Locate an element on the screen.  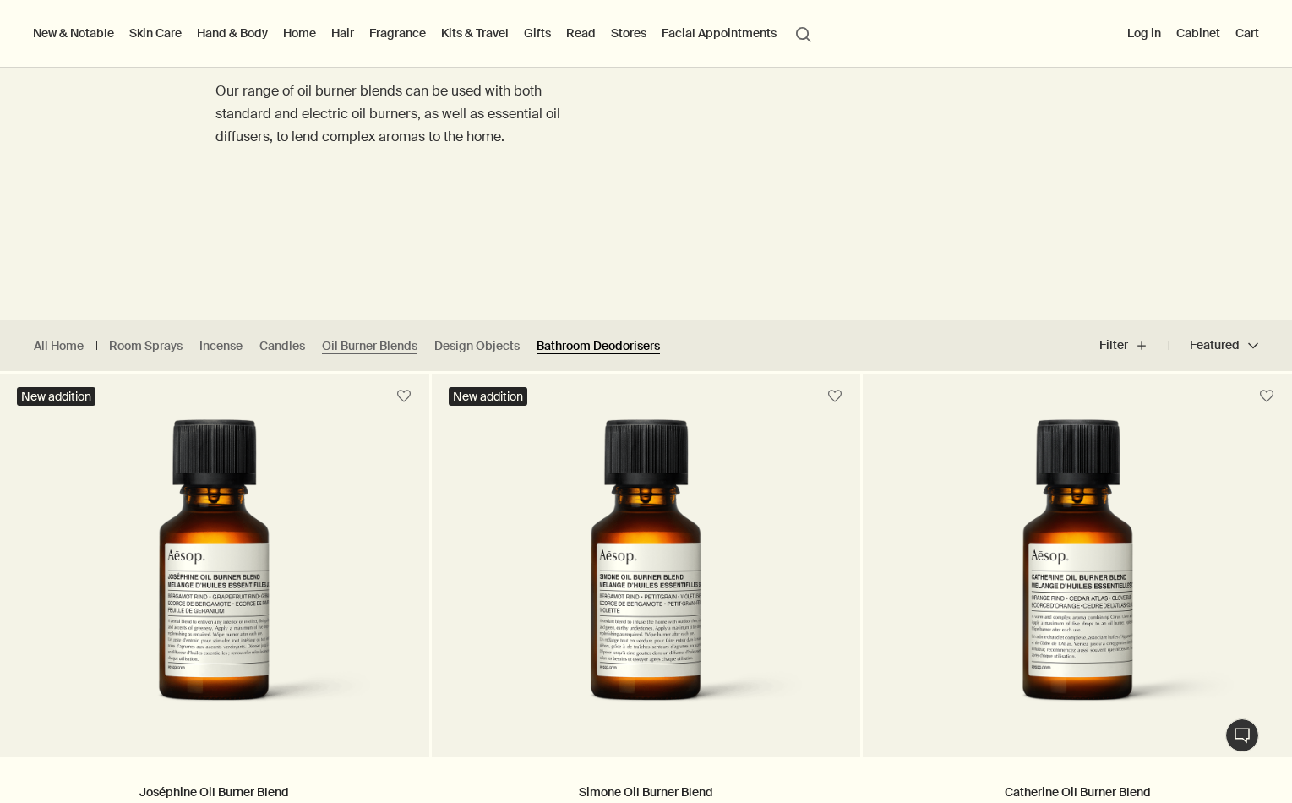
a: Skin Care is located at coordinates (155, 33).